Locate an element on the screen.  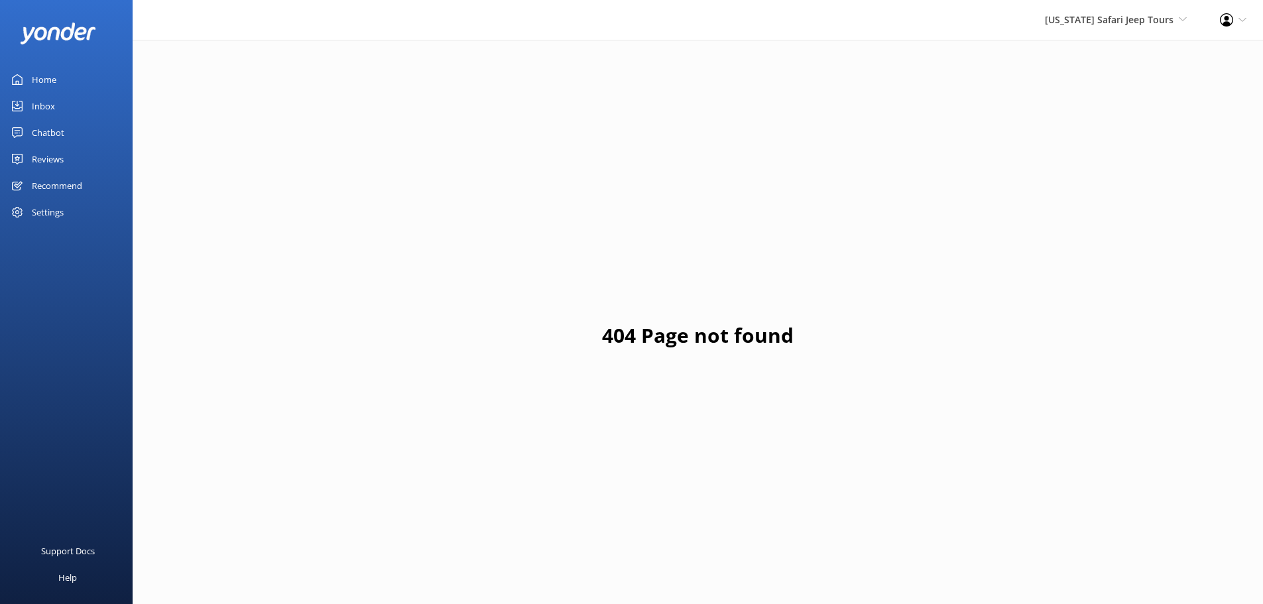
div: Inbox is located at coordinates (43, 106).